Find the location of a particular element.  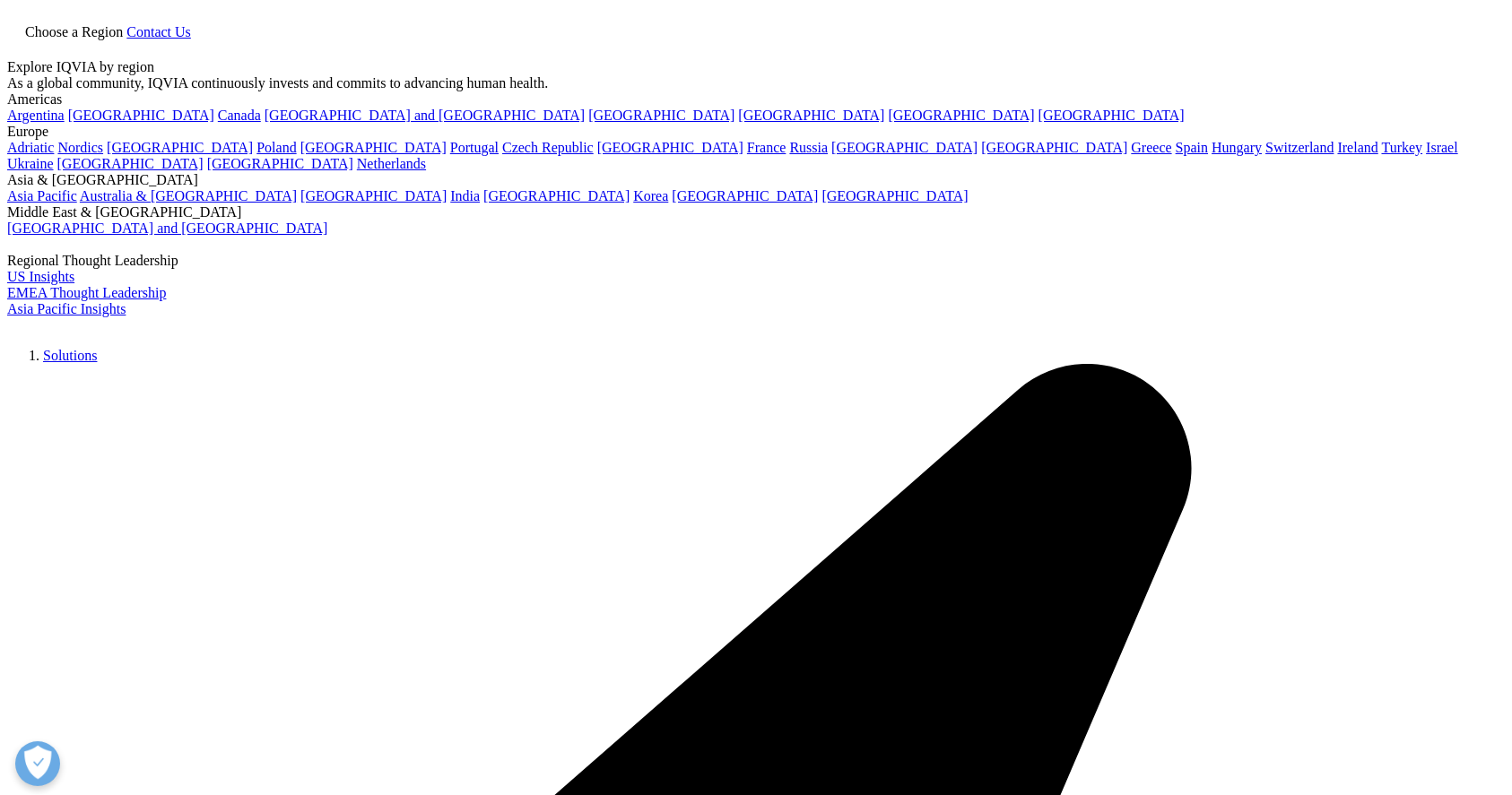

a: Argentina is located at coordinates (36, 115).